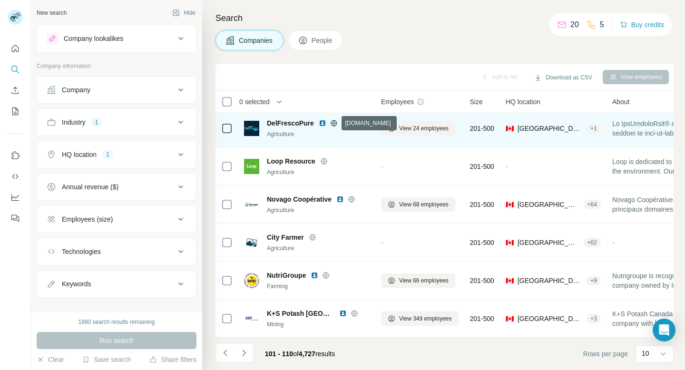 This screenshot has width=685, height=370. I want to click on button: HQ location1, so click(117, 155).